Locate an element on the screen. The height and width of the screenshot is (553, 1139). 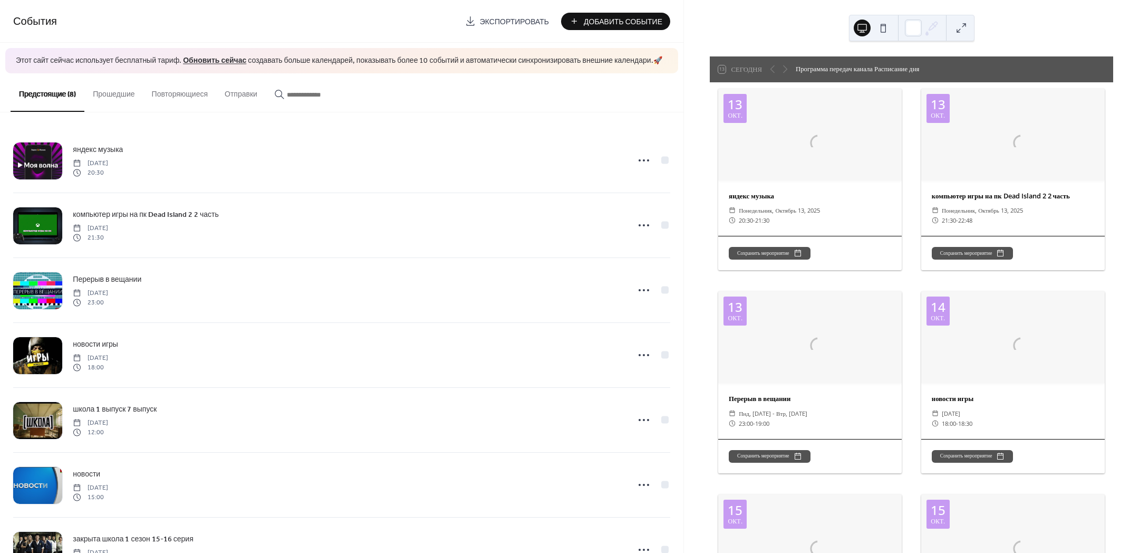
a: Перерыв в вещании is located at coordinates (107, 279).